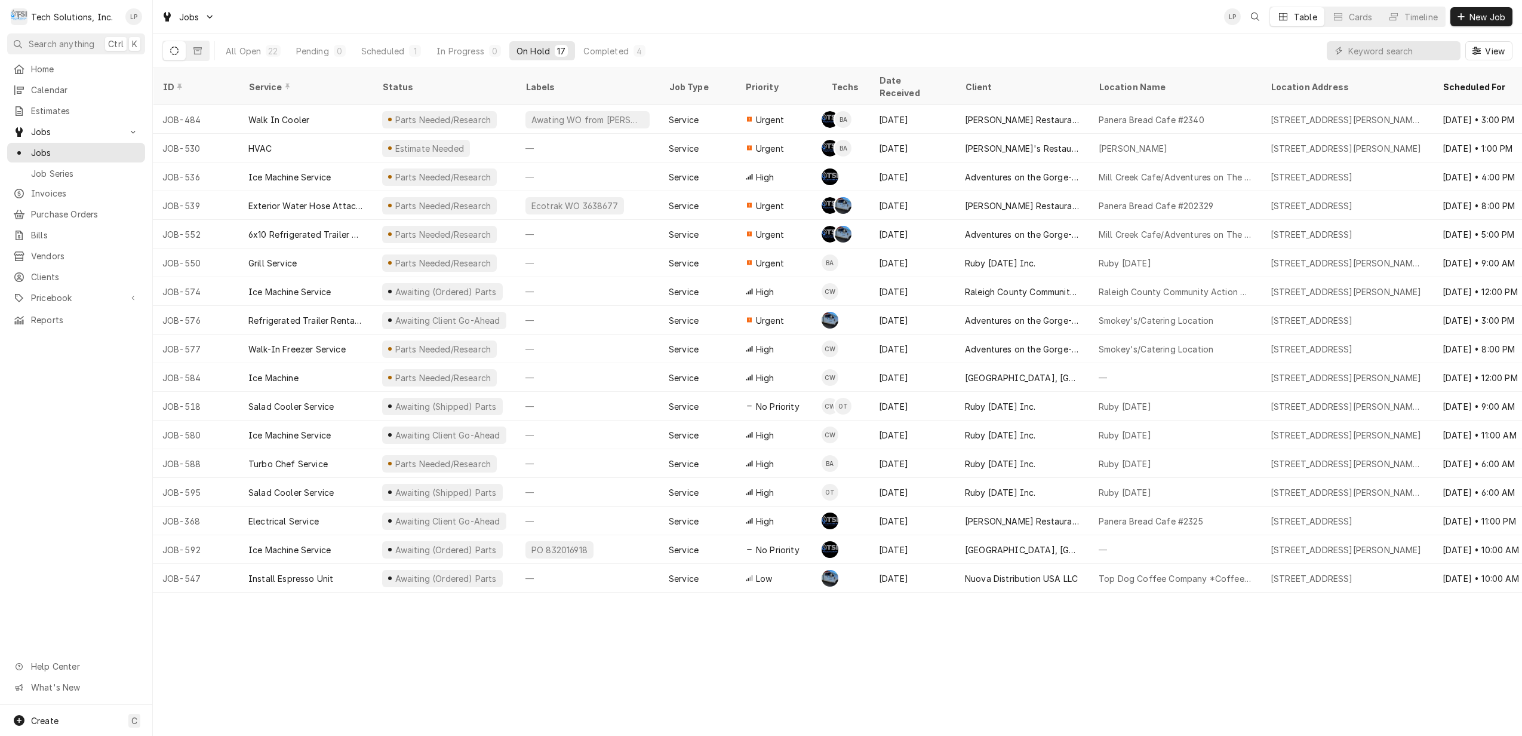  Describe the element at coordinates (560, 549) in the screenshot. I see `div: PO 832016918` at that location.